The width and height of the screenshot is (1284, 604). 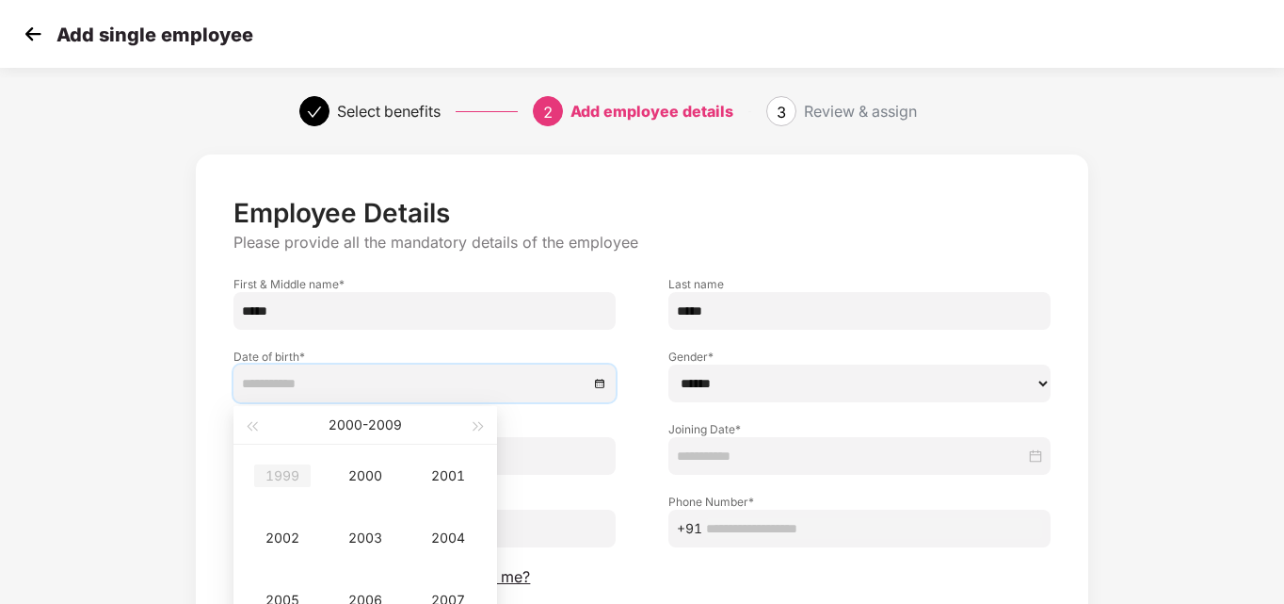 I want to click on label: Joining Date, so click(x=860, y=428).